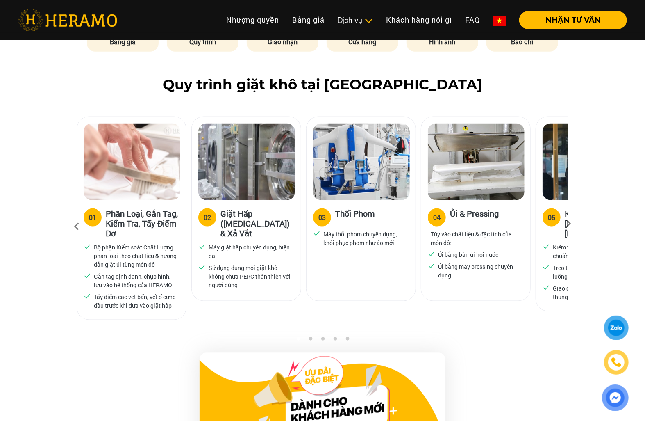 Image resolution: width=645 pixels, height=421 pixels. What do you see at coordinates (595, 251) in the screenshot?
I see `p: Kiểm tra chất lượng xử lý đạt chuẩn` at bounding box center [595, 251].